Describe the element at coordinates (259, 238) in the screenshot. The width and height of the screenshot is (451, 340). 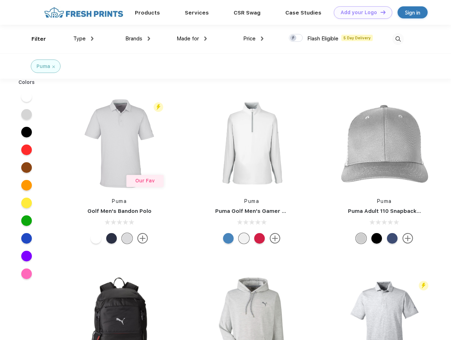
I see `div: Ski Patrol` at that location.